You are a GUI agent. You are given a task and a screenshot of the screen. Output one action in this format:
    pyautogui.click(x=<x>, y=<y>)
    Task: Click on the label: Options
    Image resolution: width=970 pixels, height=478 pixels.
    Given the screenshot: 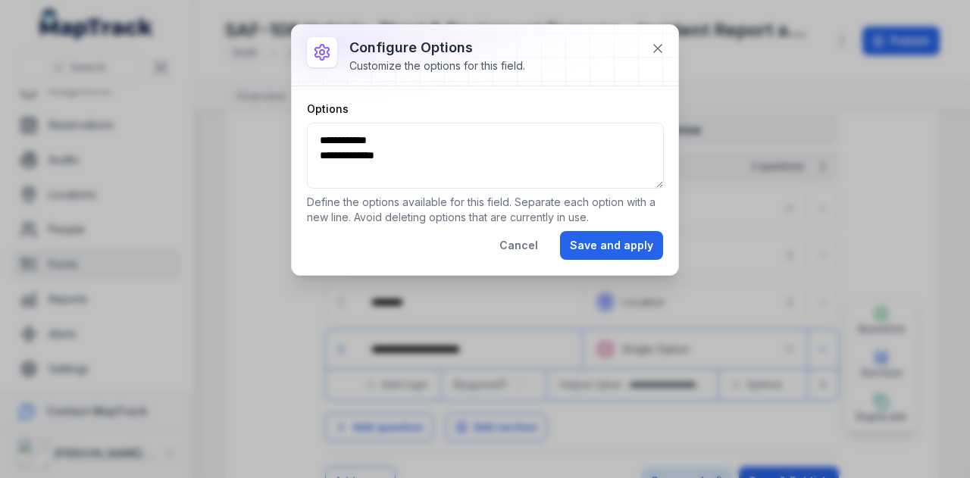 What is the action you would take?
    pyautogui.click(x=327, y=109)
    